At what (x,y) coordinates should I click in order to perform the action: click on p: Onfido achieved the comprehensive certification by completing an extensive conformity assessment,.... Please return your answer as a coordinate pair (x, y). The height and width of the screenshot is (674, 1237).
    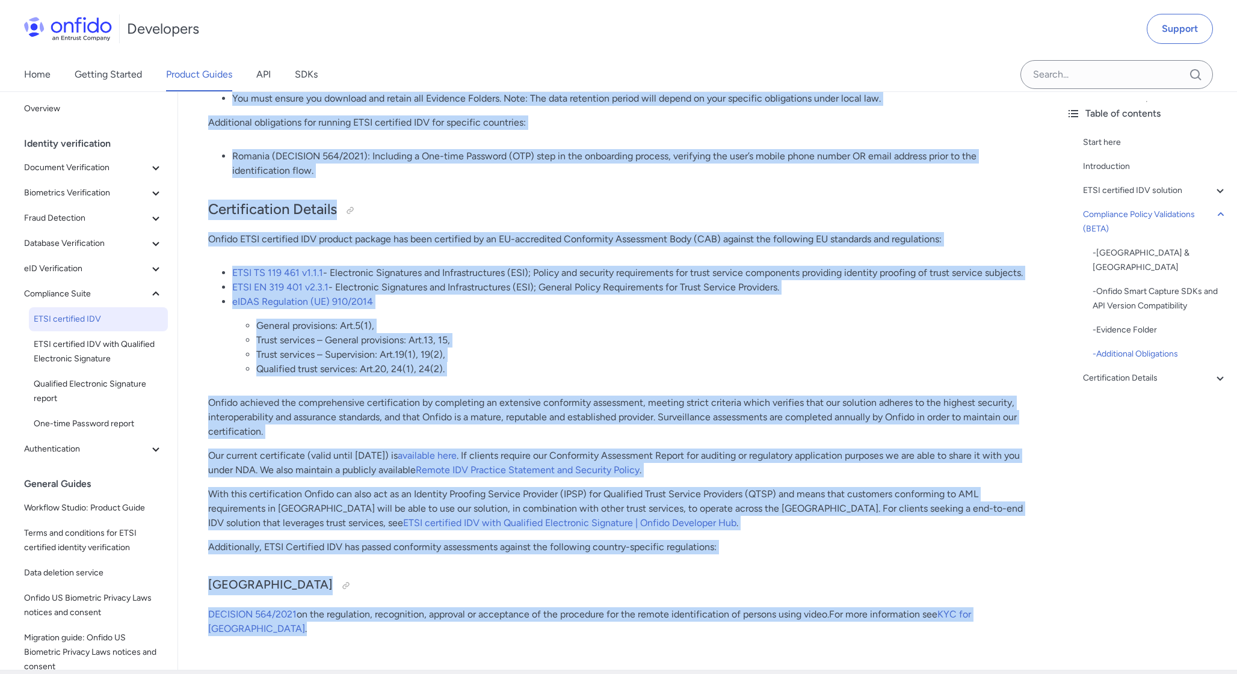
    Looking at the image, I should click on (617, 417).